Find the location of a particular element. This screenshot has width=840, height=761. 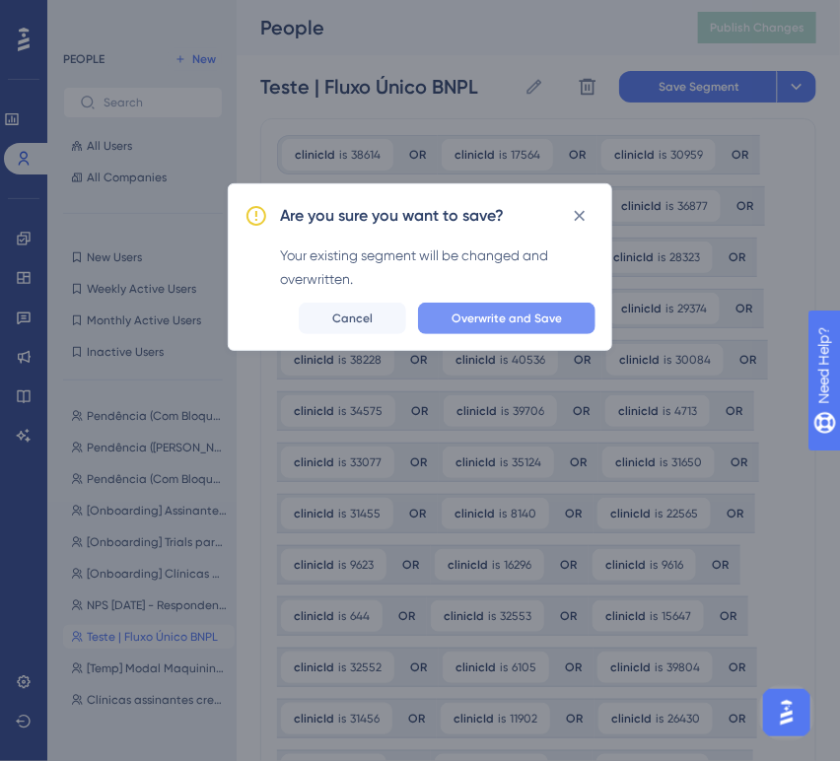

div: Your existing segment will be changed and overwritten. is located at coordinates (438, 267).